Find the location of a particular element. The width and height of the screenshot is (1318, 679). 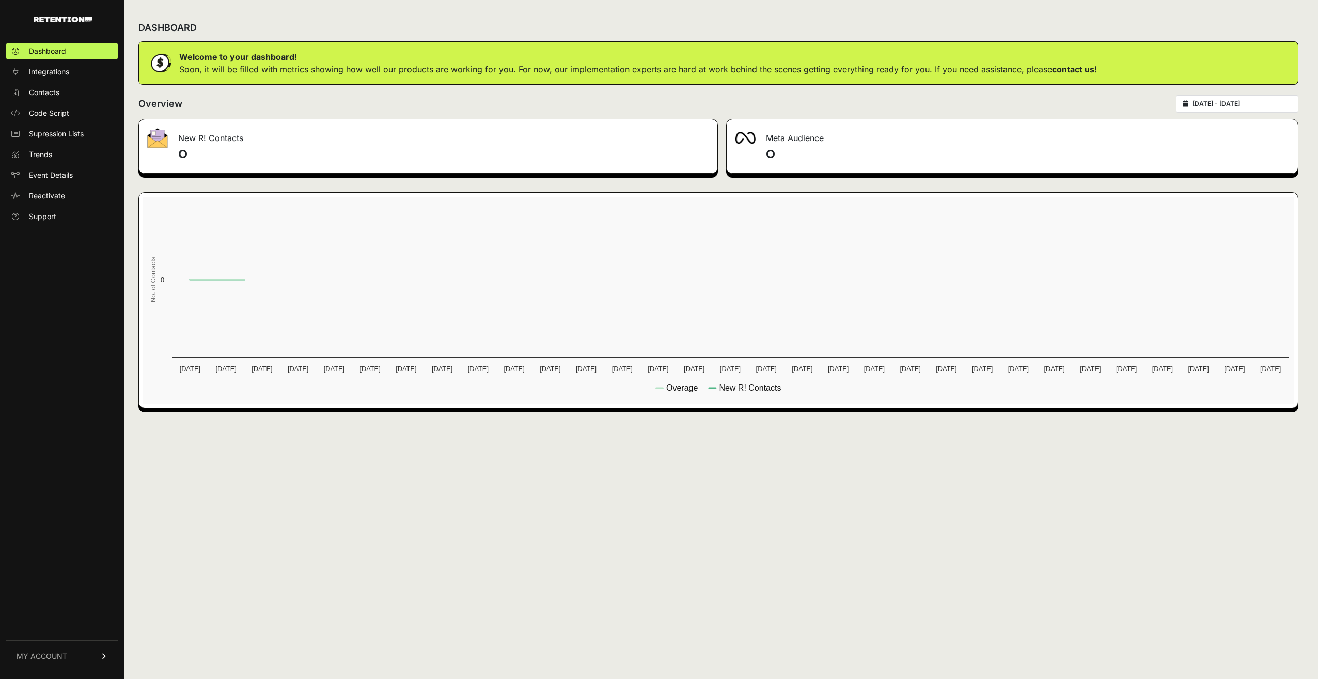

h2: Overview is located at coordinates (160, 104).